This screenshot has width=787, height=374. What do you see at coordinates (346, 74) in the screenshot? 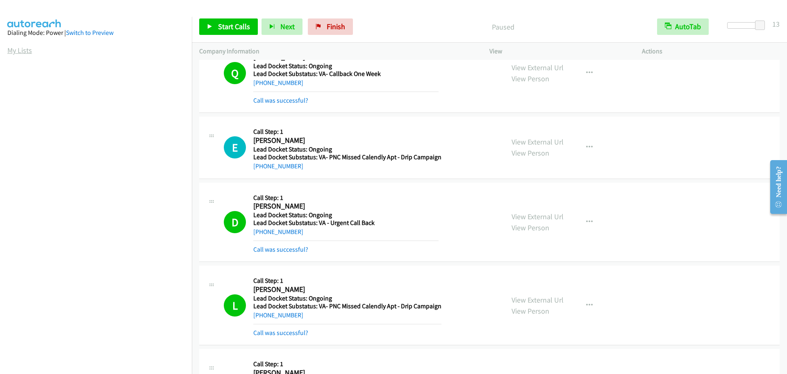
I see `h5: Lead Docket Substatus: VA- Callback One Week` at bounding box center [346, 74].